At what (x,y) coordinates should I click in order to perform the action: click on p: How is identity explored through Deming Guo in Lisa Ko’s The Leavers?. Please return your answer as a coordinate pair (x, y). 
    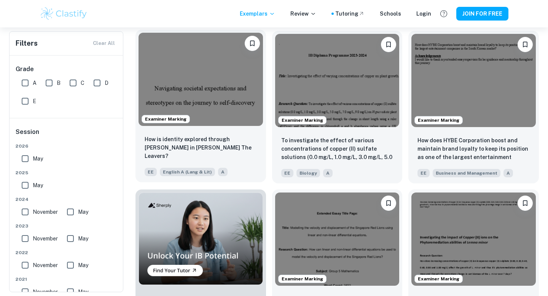
    Looking at the image, I should click on (201, 148).